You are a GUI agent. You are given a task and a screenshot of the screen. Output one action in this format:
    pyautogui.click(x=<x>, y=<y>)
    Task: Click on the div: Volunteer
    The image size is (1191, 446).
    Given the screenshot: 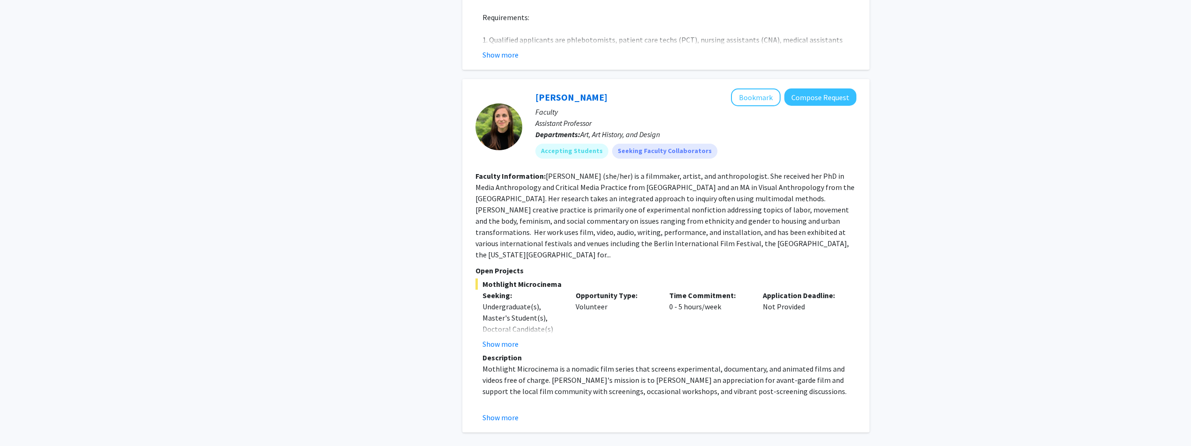 What is the action you would take?
    pyautogui.click(x=615, y=320)
    